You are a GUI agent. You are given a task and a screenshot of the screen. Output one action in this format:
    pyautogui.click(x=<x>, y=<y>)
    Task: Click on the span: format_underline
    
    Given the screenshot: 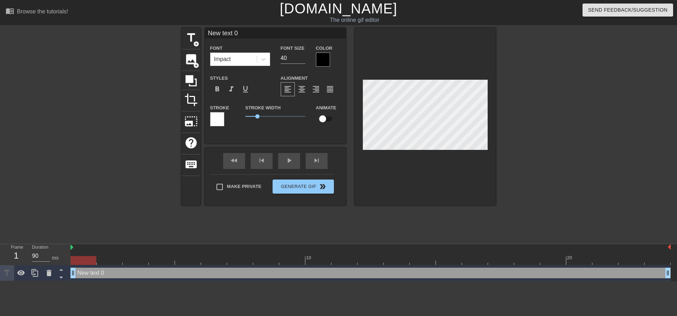 What is the action you would take?
    pyautogui.click(x=245, y=89)
    